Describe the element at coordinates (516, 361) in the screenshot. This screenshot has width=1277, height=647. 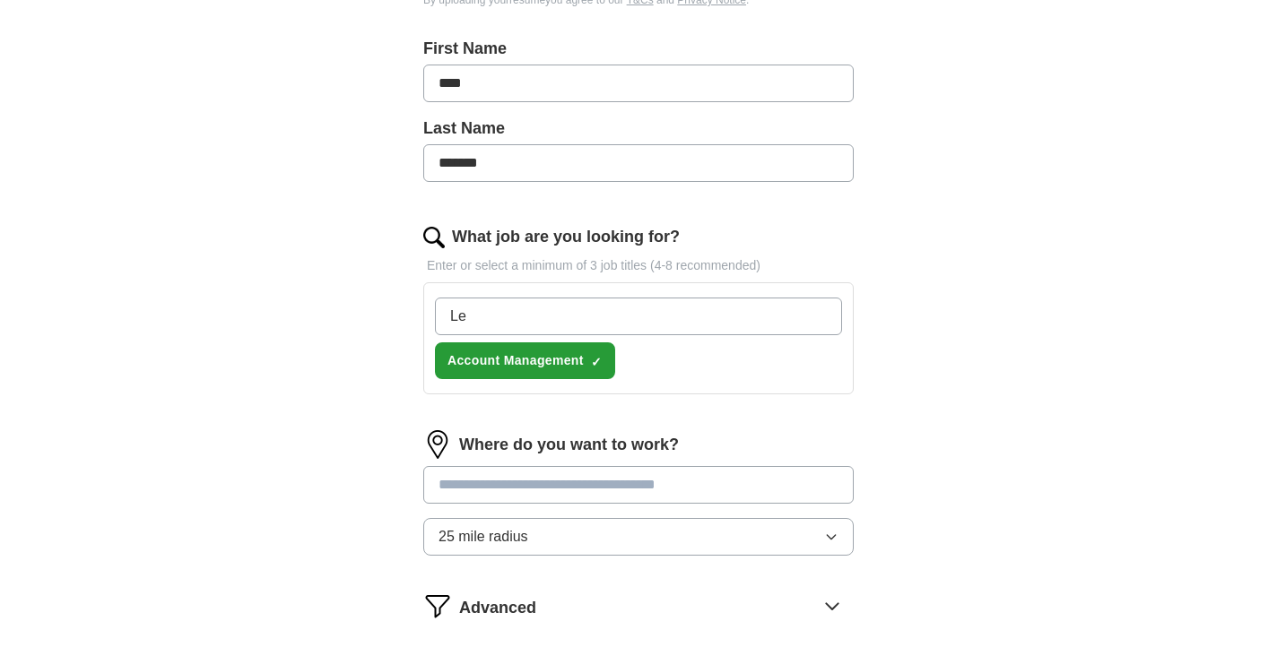
I see `span: Account Management` at that location.